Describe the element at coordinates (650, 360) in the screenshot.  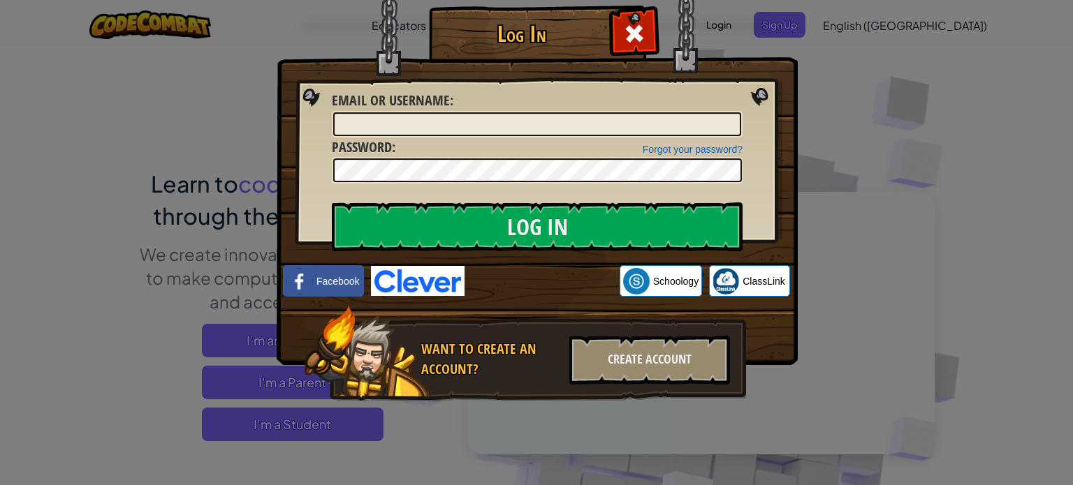
I see `div: Create Account` at that location.